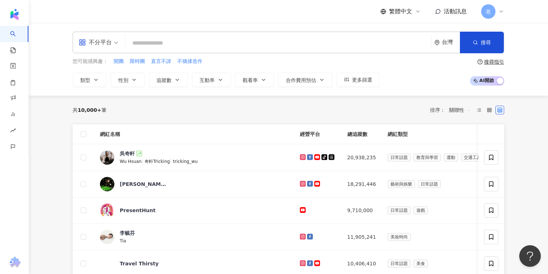  Describe the element at coordinates (361, 210) in the screenshot. I see `td: 9,710,000` at that location.